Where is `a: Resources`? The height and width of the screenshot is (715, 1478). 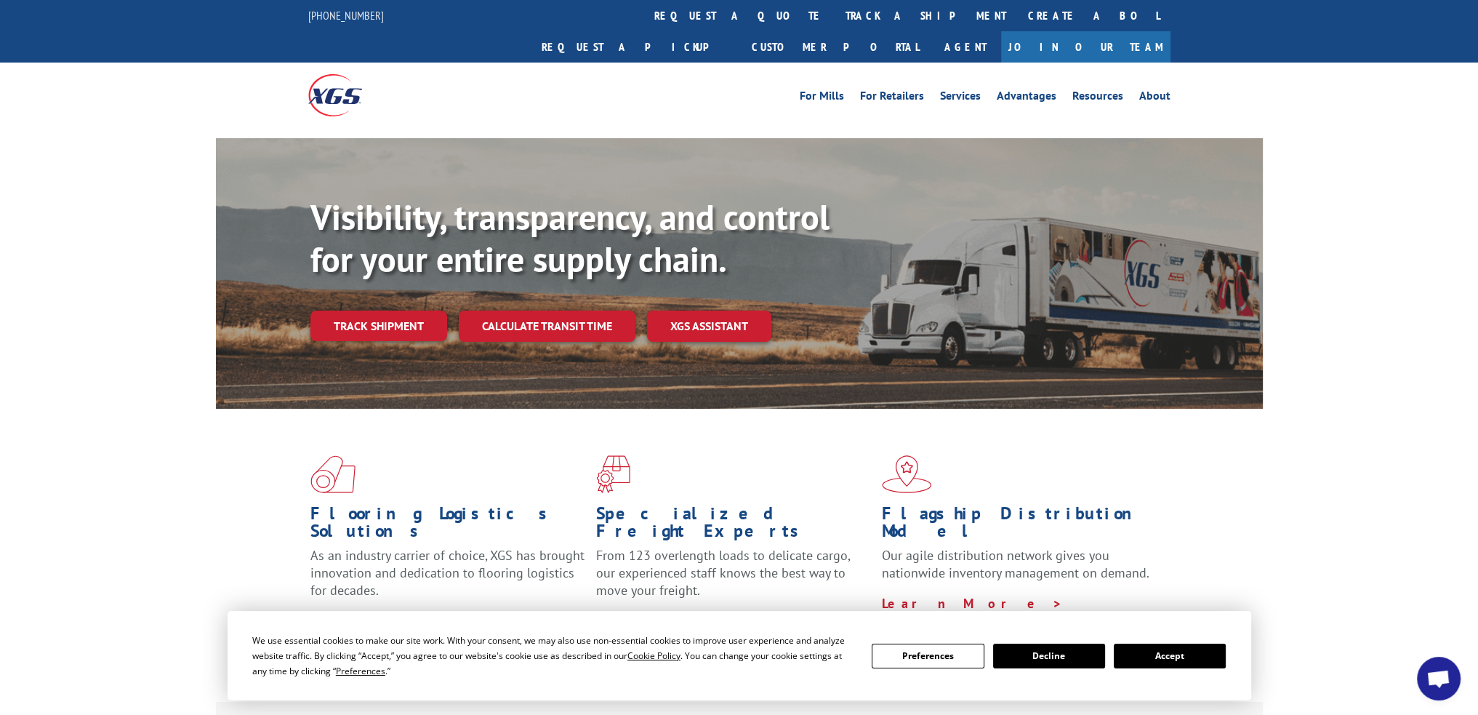
a: Resources is located at coordinates (1098, 98).